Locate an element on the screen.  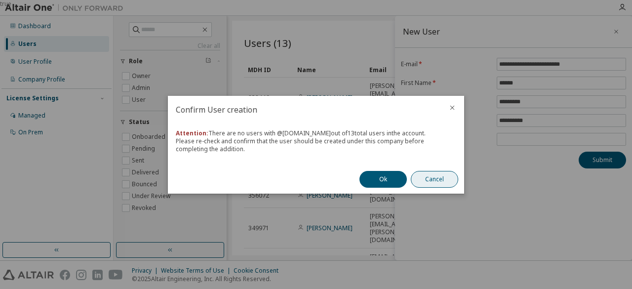
button: close is located at coordinates (452, 108).